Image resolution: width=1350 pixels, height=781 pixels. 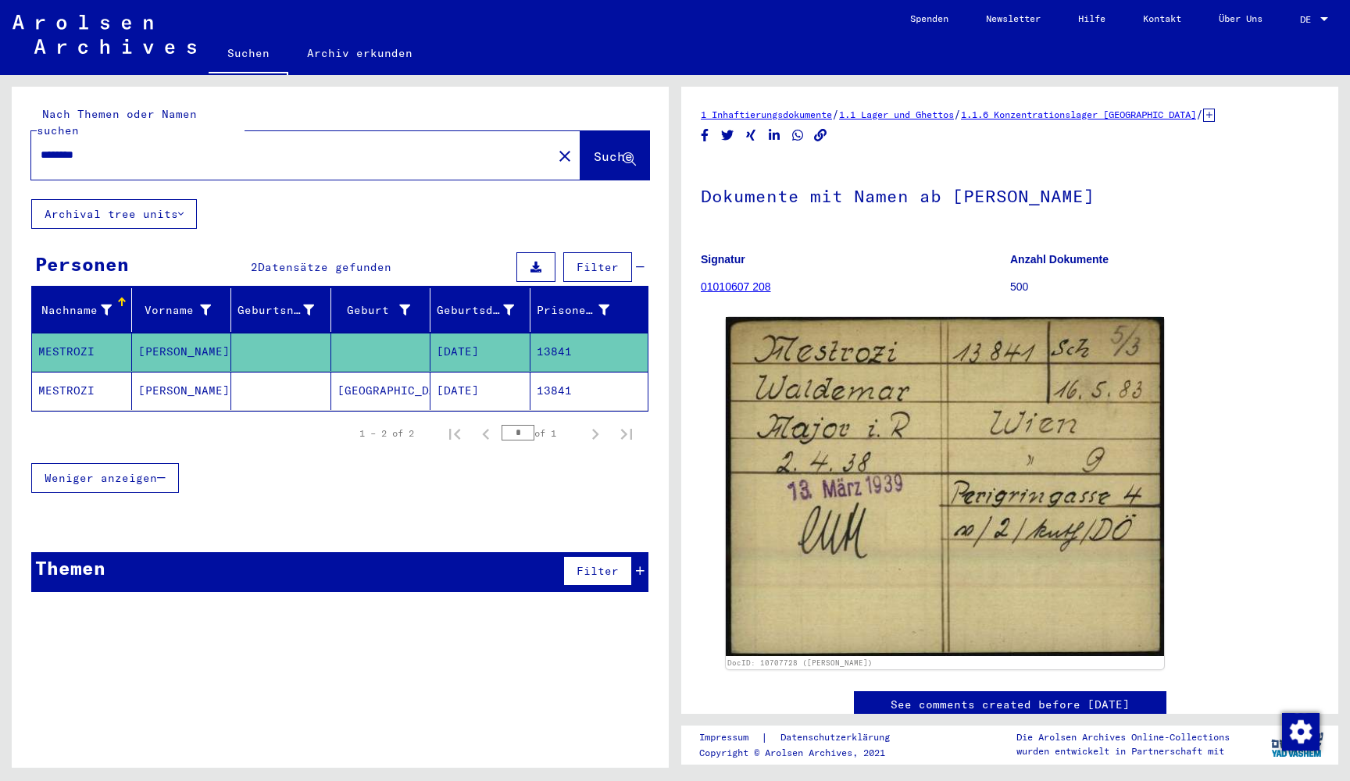 I want to click on button: Clear, so click(x=565, y=155).